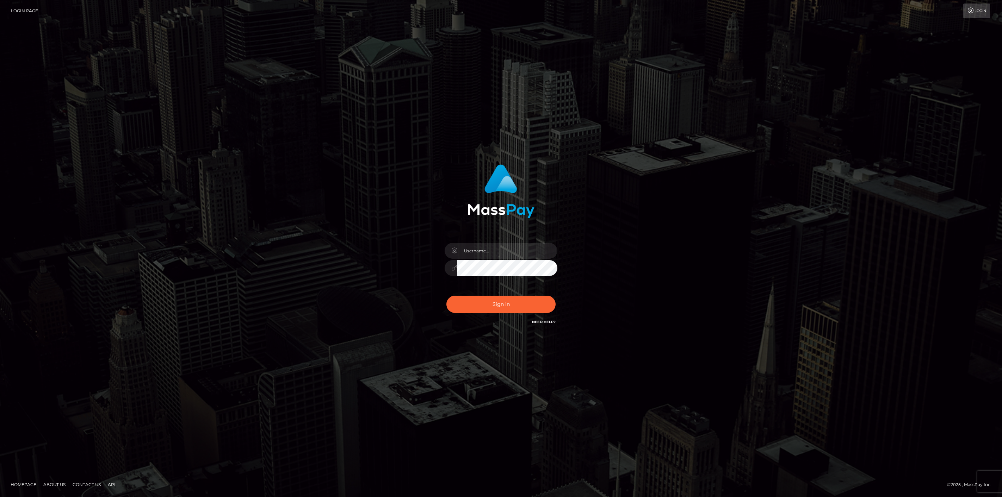 This screenshot has height=497, width=1002. I want to click on a: Login Page, so click(24, 11).